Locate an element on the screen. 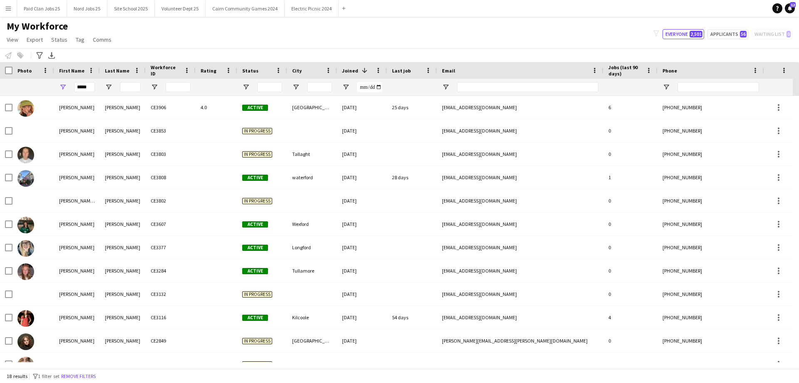 Image resolution: width=799 pixels, height=383 pixels. div: CE2849 is located at coordinates (171, 340).